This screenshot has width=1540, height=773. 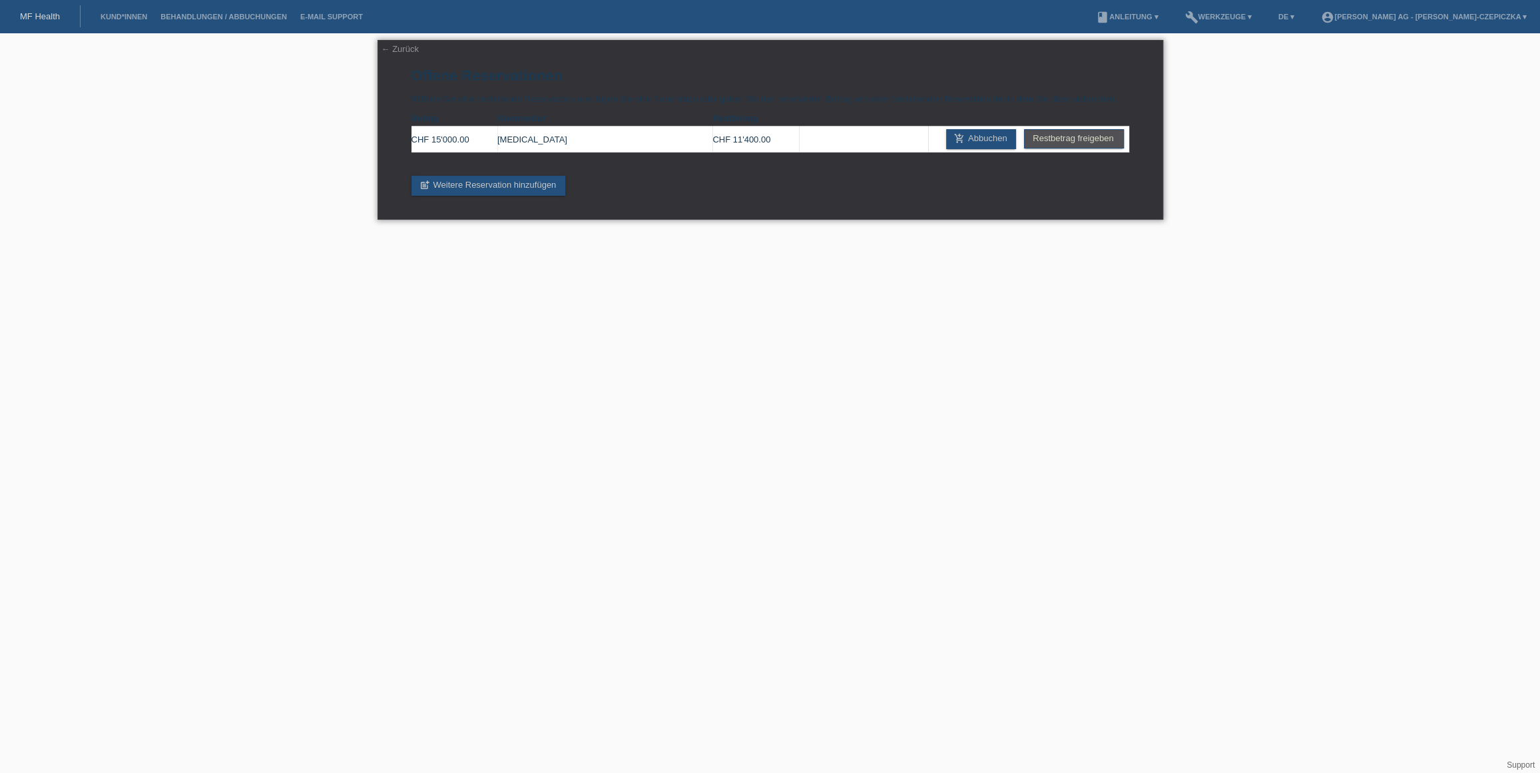 What do you see at coordinates (425, 185) in the screenshot?
I see `i: post_add` at bounding box center [425, 185].